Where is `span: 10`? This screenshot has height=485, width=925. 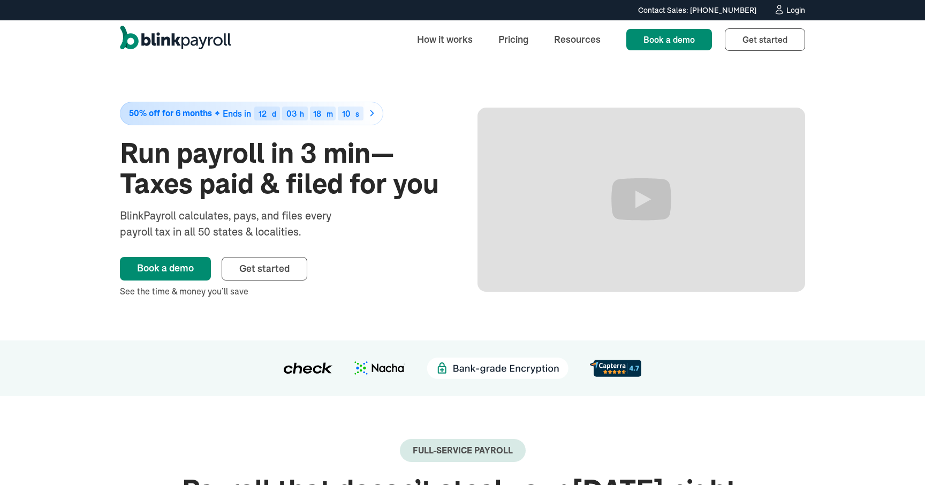 span: 10 is located at coordinates (346, 113).